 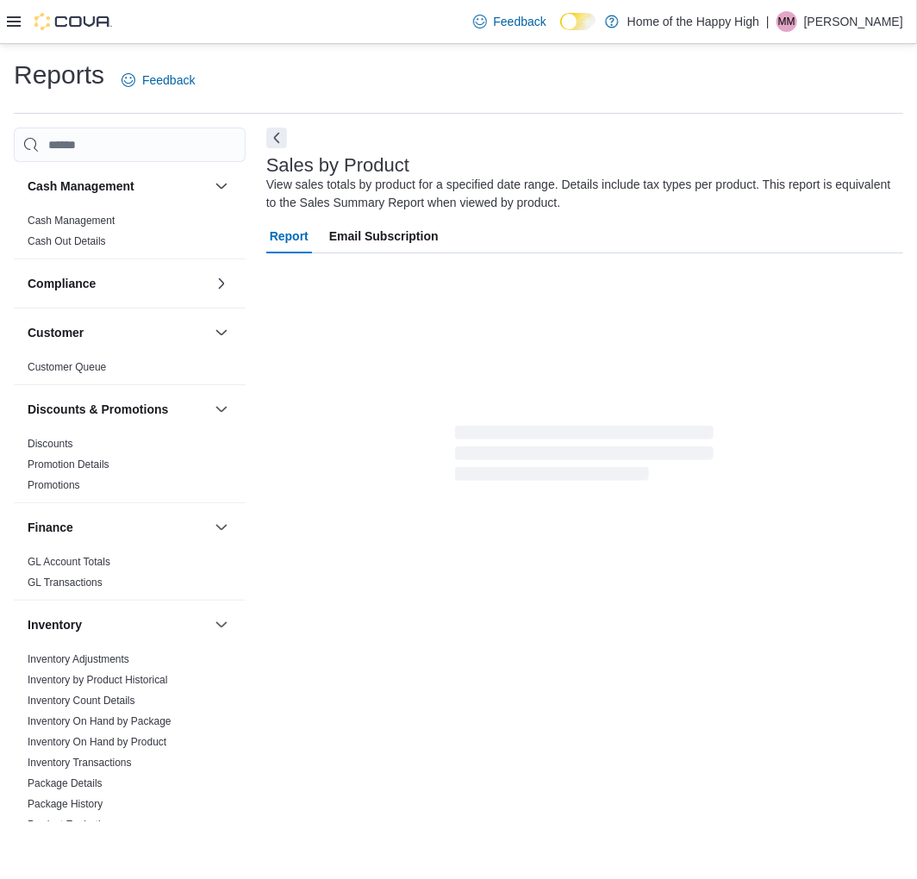 What do you see at coordinates (97, 680) in the screenshot?
I see `span: Inventory by Product Historical` at bounding box center [97, 680].